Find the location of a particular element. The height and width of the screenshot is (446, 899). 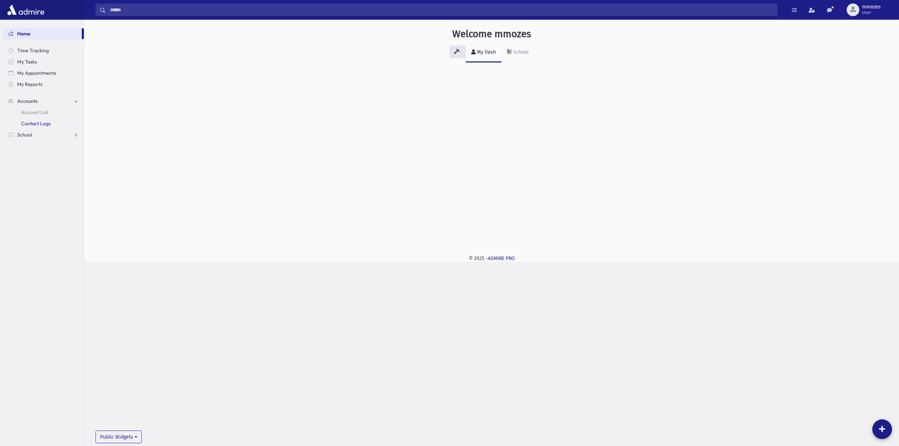

a: Time Tracking is located at coordinates (43, 51).